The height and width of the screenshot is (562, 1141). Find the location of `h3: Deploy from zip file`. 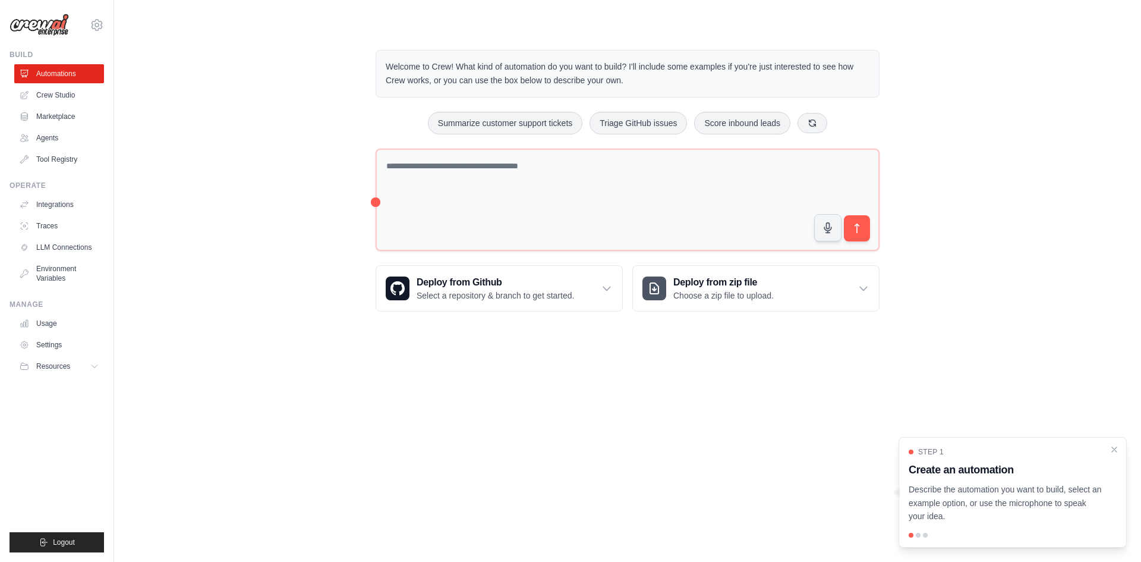

h3: Deploy from zip file is located at coordinates (723, 282).